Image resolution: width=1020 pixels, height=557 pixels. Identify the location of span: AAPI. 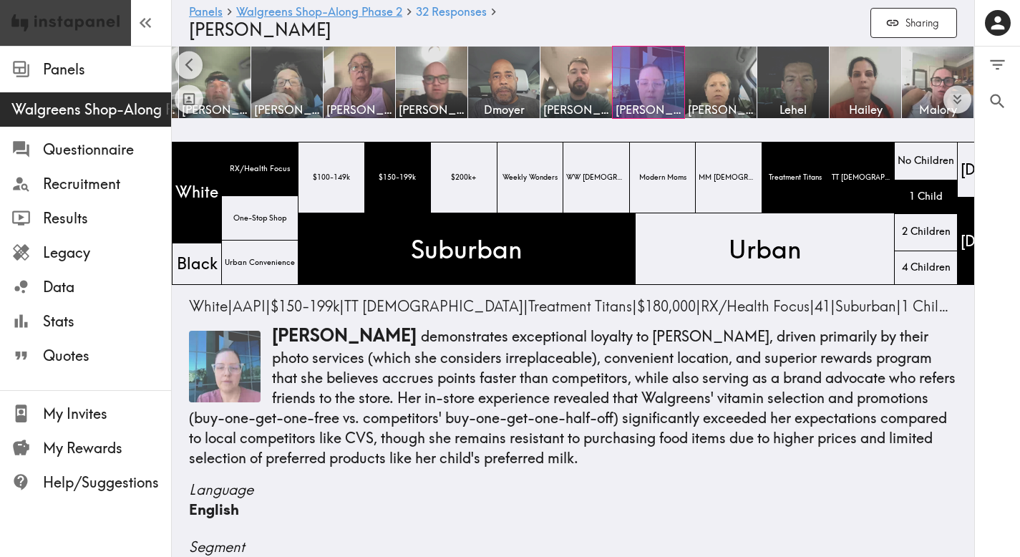
(249, 306).